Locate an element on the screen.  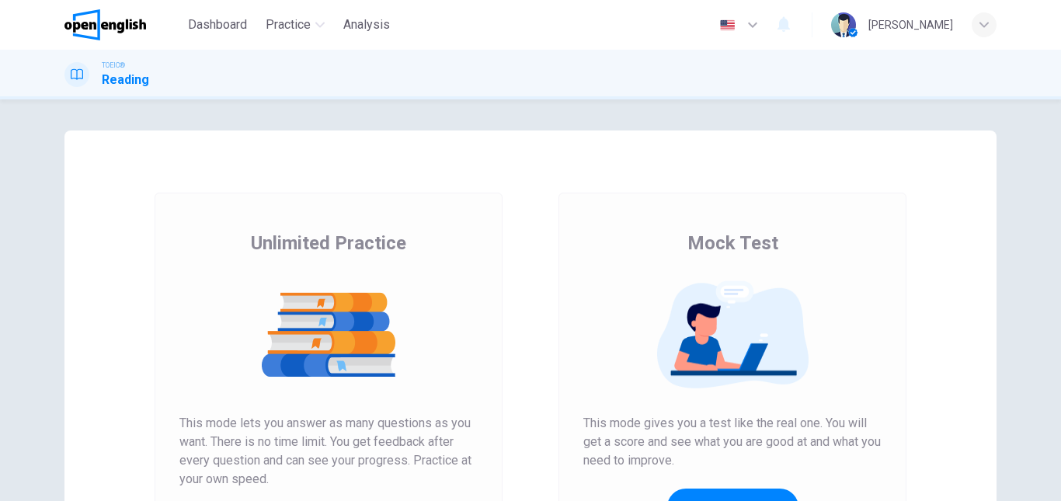
img: en is located at coordinates (727, 25).